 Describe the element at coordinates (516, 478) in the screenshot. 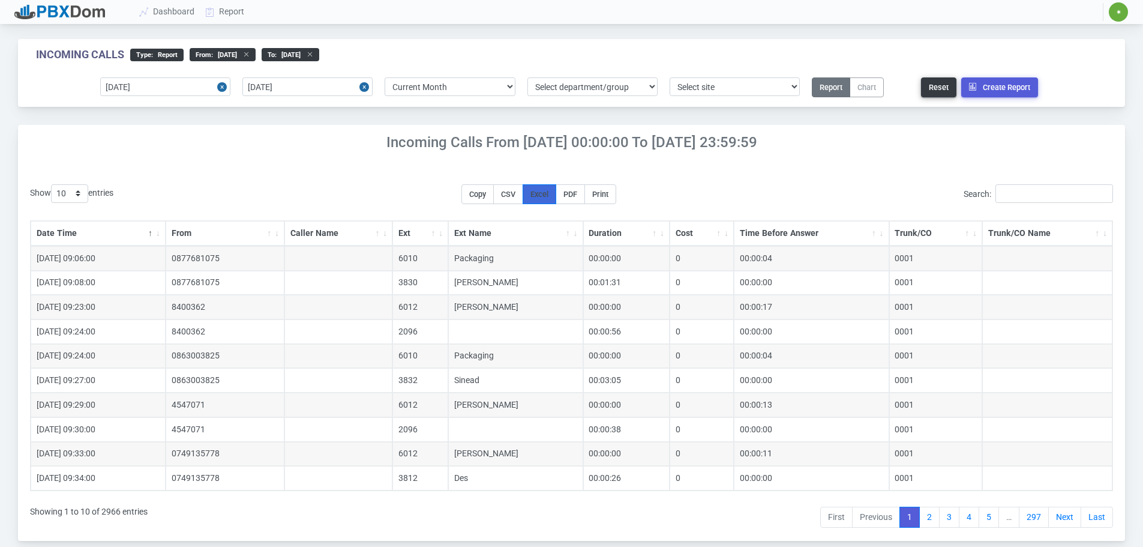

I see `td: Des` at that location.